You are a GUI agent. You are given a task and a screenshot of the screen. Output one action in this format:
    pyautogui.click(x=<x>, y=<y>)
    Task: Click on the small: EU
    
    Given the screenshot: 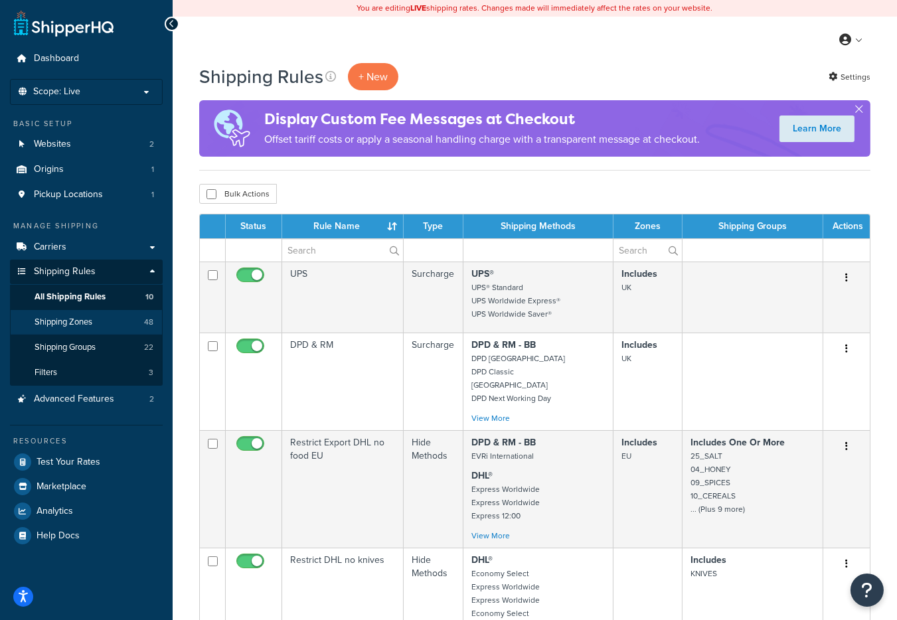 What is the action you would take?
    pyautogui.click(x=626, y=456)
    